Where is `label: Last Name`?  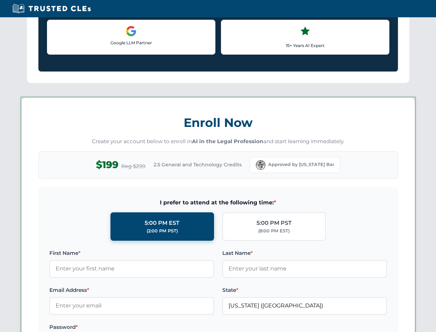 label: Last Name is located at coordinates (305, 253).